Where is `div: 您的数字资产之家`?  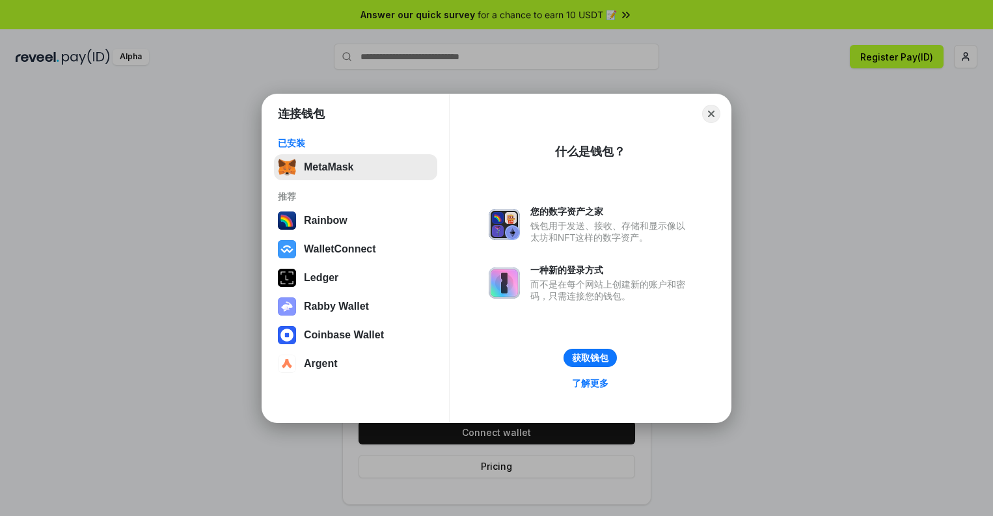
div: 您的数字资产之家 is located at coordinates (611, 212).